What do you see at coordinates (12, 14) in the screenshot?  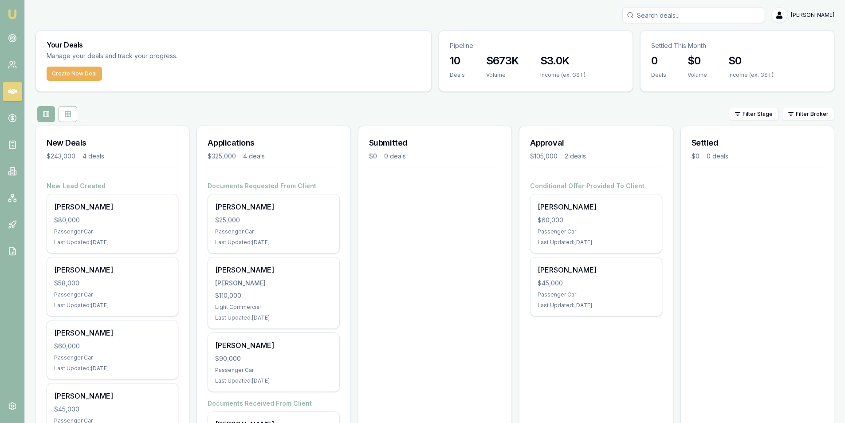 I see `img: emu-icon-u.png` at bounding box center [12, 14].